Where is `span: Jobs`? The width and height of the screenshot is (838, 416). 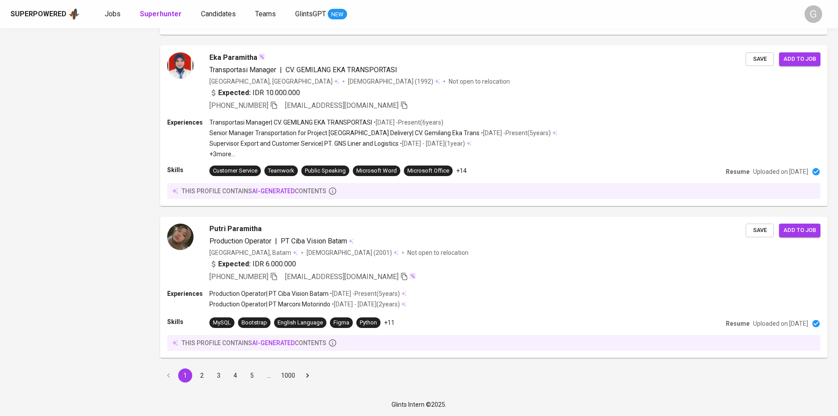 span: Jobs is located at coordinates (113, 14).